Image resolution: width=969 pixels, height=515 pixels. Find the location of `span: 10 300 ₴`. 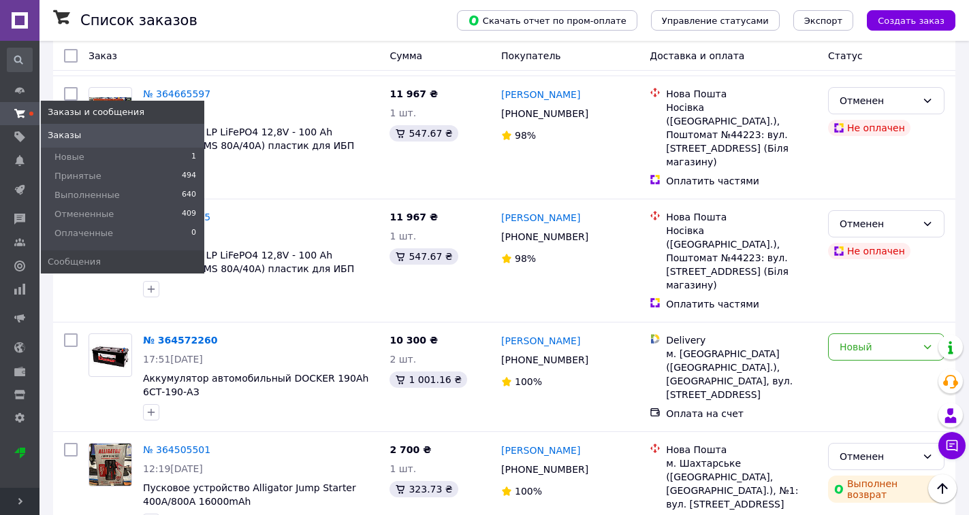

span: 10 300 ₴ is located at coordinates (413, 340).